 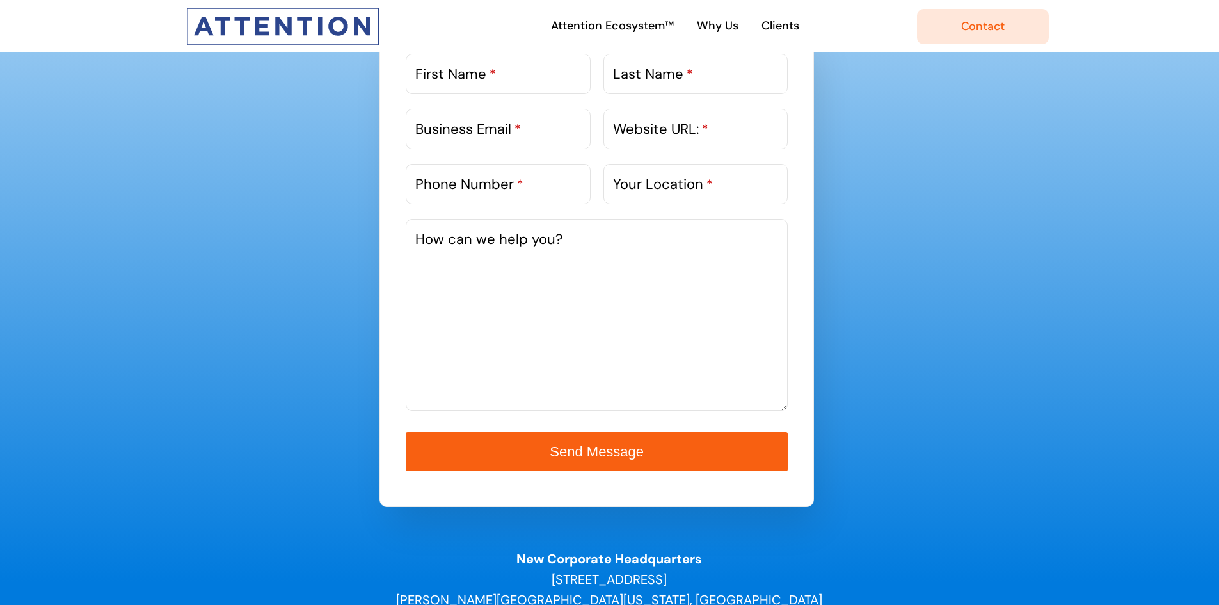 I want to click on a: Clients, so click(x=780, y=26).